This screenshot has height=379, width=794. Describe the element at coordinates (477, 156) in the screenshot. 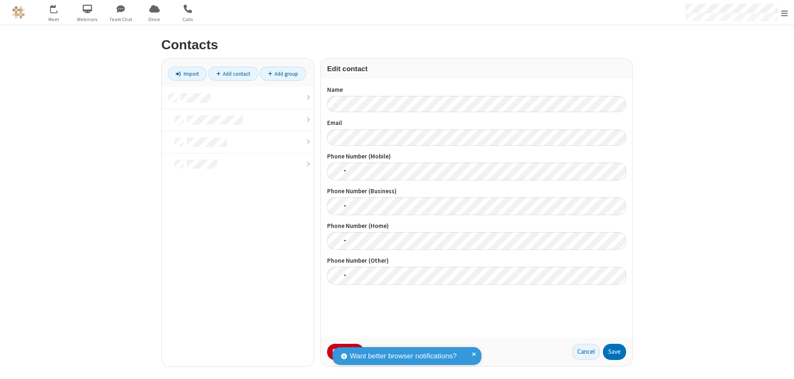

I see `label: Phone Number (Mobile)` at that location.